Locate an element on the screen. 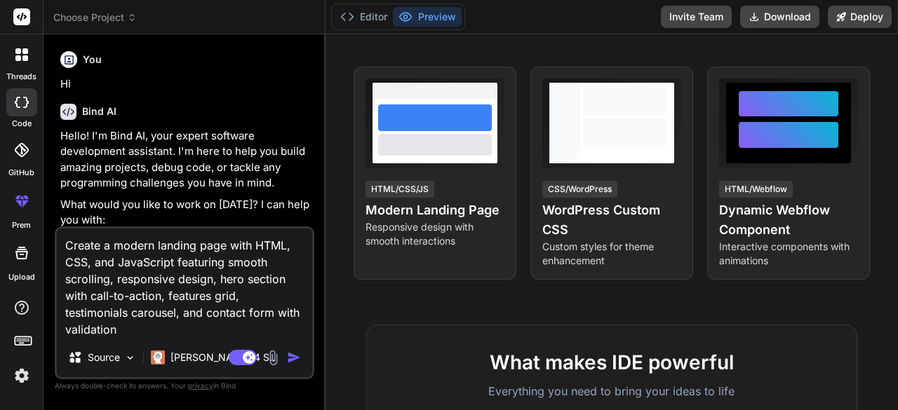 The width and height of the screenshot is (898, 410). h4: Dynamic Webflow Component is located at coordinates (788, 220).